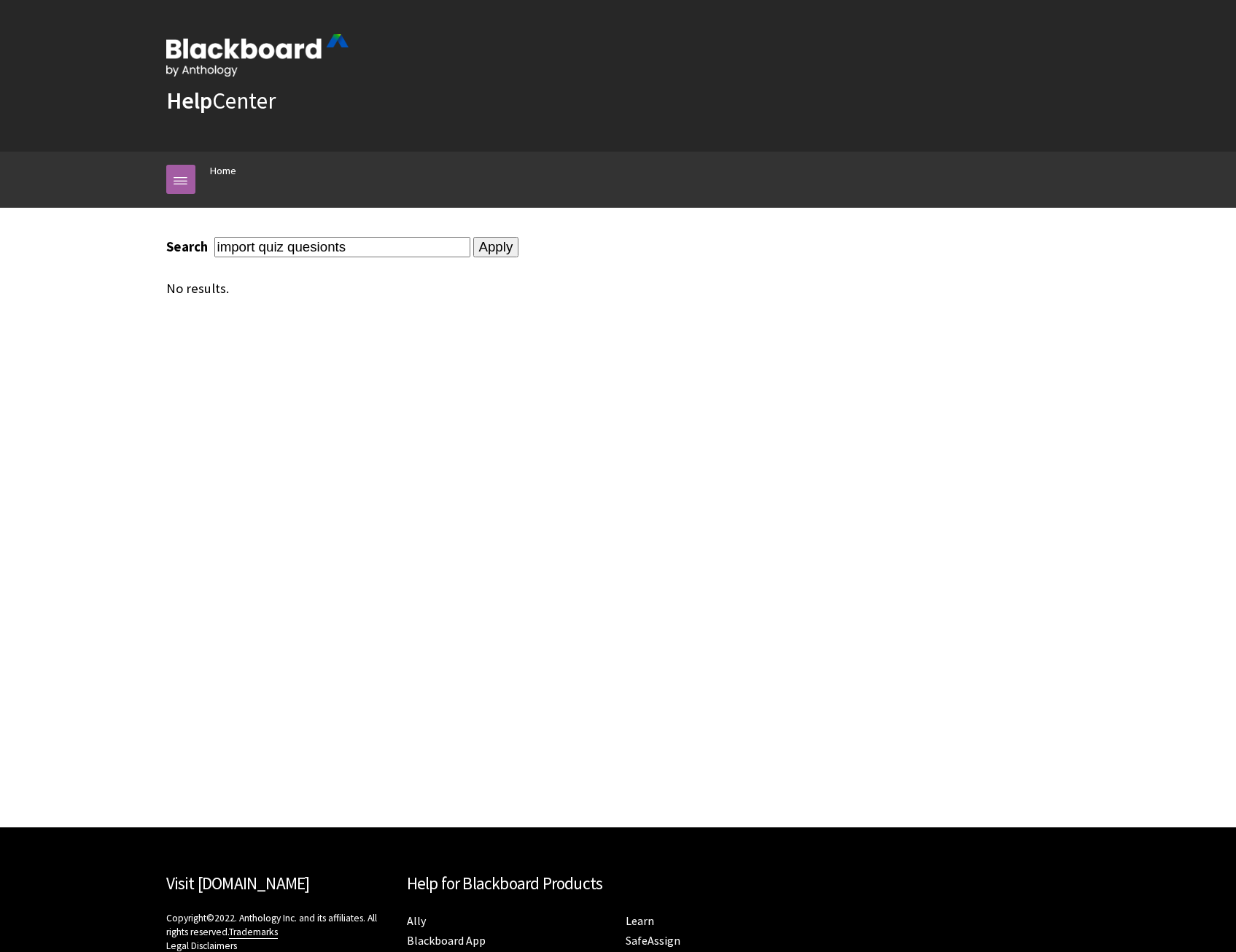  I want to click on a: Trademarks, so click(253, 932).